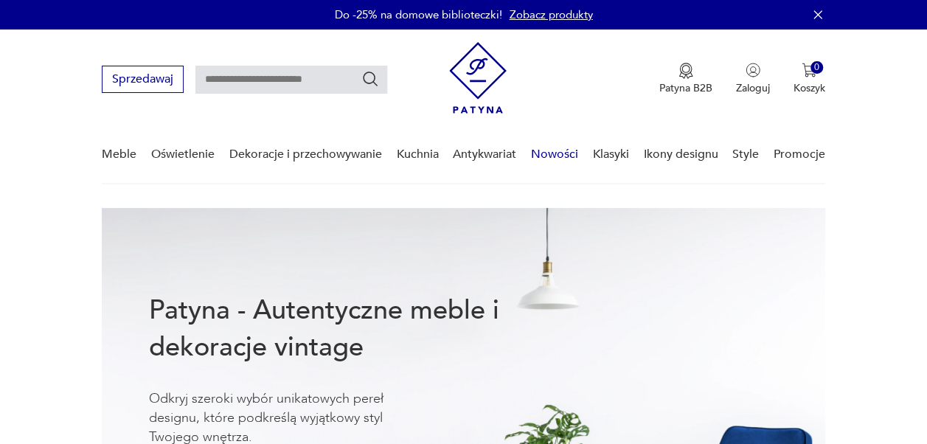  Describe the element at coordinates (484, 154) in the screenshot. I see `a: Antykwariat` at that location.